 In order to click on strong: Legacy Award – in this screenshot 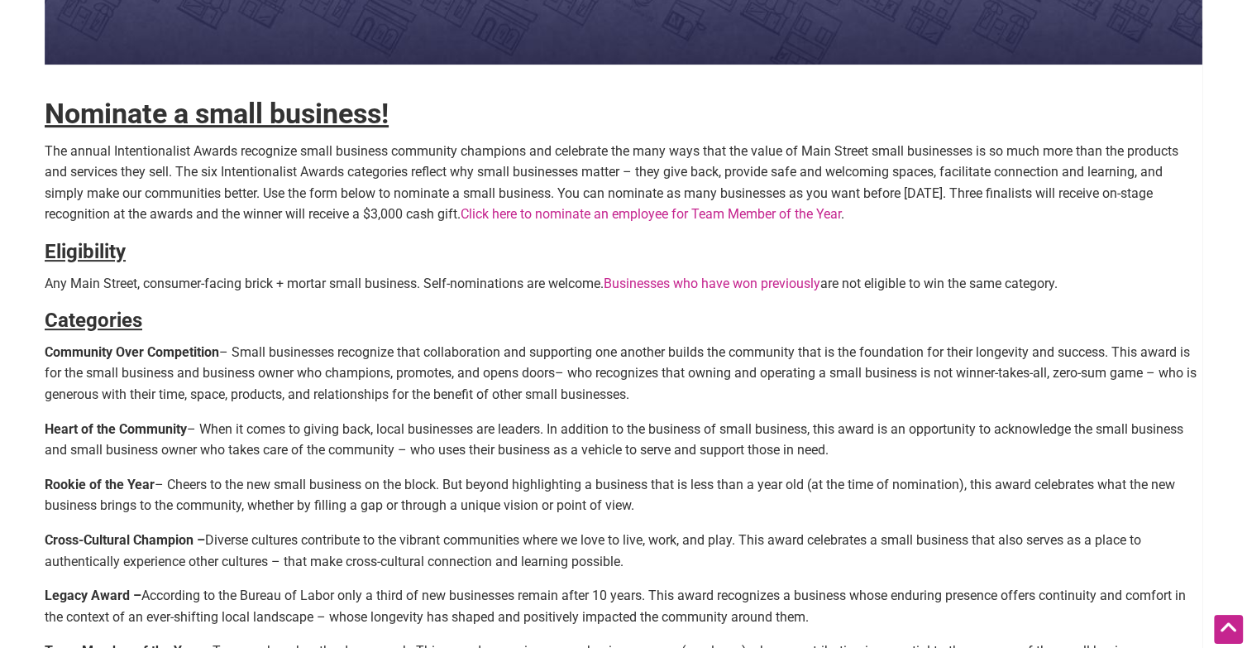, I will do `click(93, 595)`.